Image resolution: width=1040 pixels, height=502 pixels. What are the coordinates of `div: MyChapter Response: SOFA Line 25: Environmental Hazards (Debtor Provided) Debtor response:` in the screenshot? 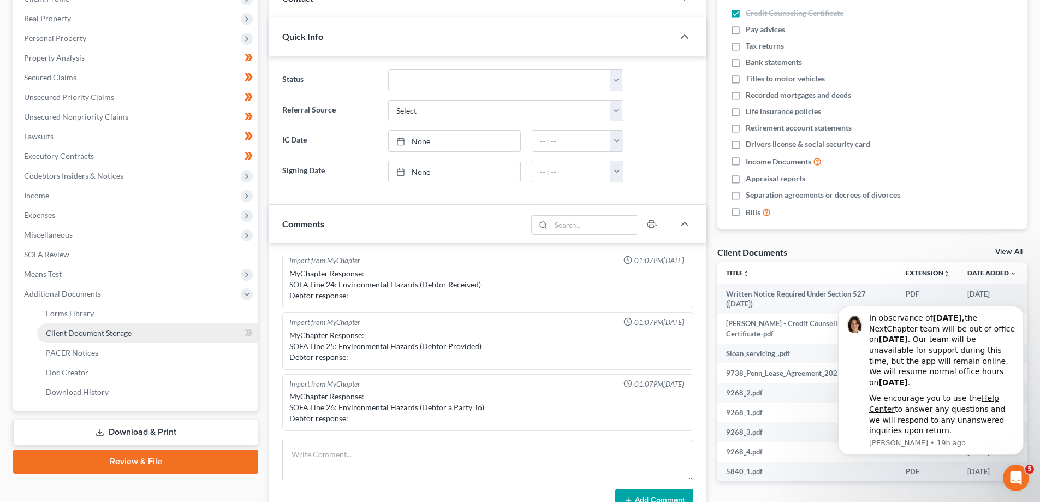 It's located at (488, 346).